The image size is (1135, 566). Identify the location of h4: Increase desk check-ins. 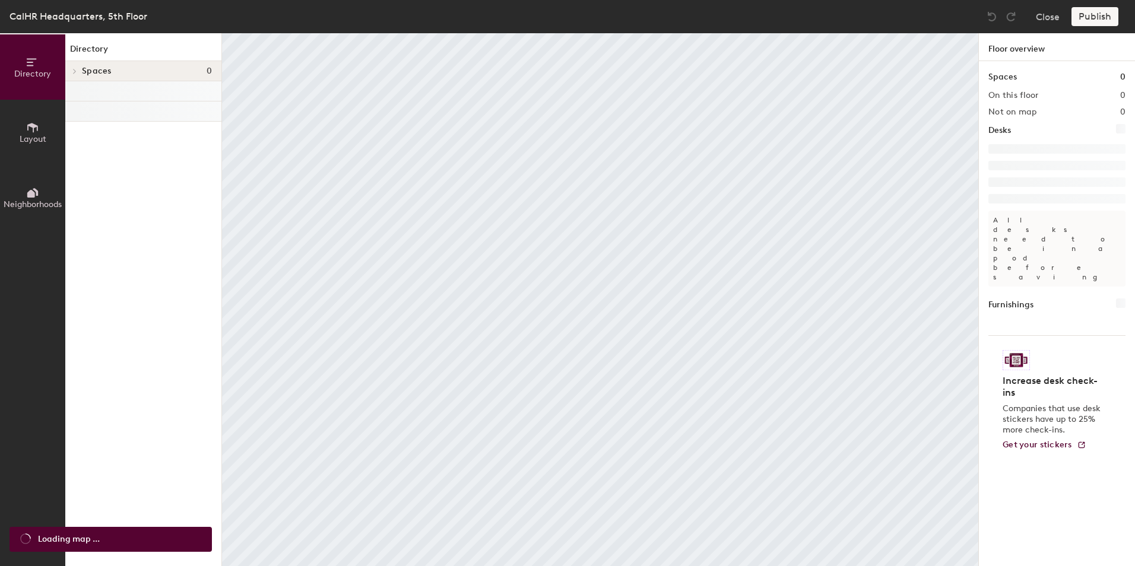
(1053, 387).